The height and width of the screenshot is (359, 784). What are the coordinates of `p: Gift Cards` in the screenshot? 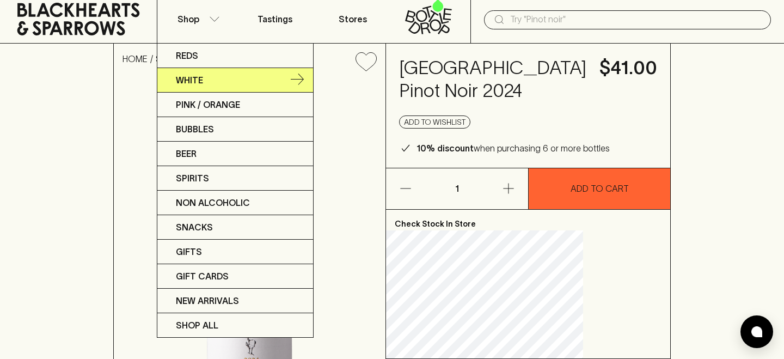 It's located at (202, 276).